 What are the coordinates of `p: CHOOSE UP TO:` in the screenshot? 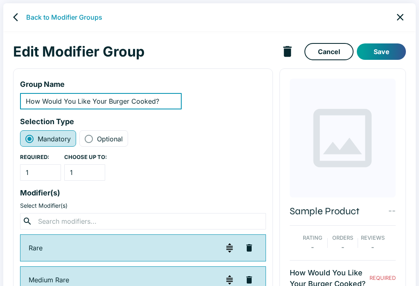 It's located at (86, 157).